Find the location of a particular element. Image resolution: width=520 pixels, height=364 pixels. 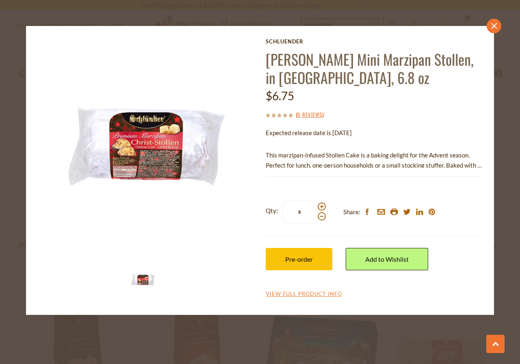

span: $6.75 is located at coordinates (280, 96).